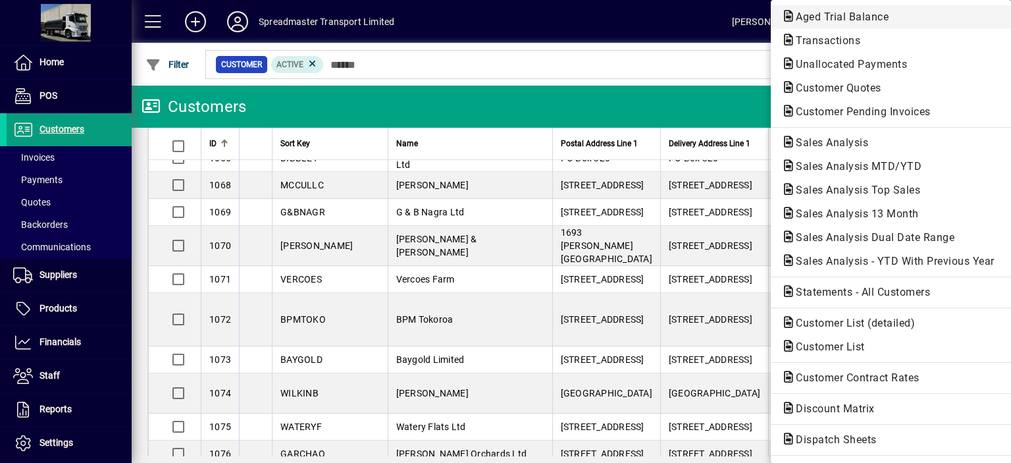 Image resolution: width=1011 pixels, height=463 pixels. Describe the element at coordinates (854, 190) in the screenshot. I see `span: Sales Analysis Top Sales` at that location.